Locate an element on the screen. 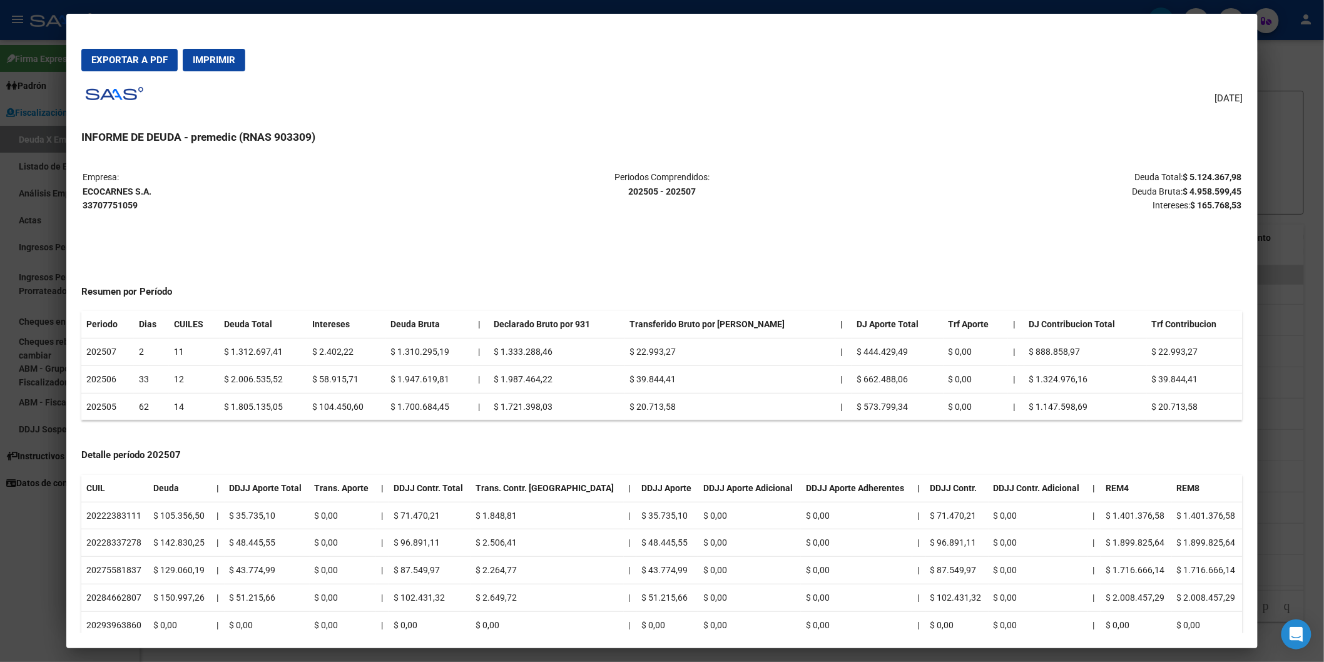  td: 202507 is located at coordinates (108, 352).